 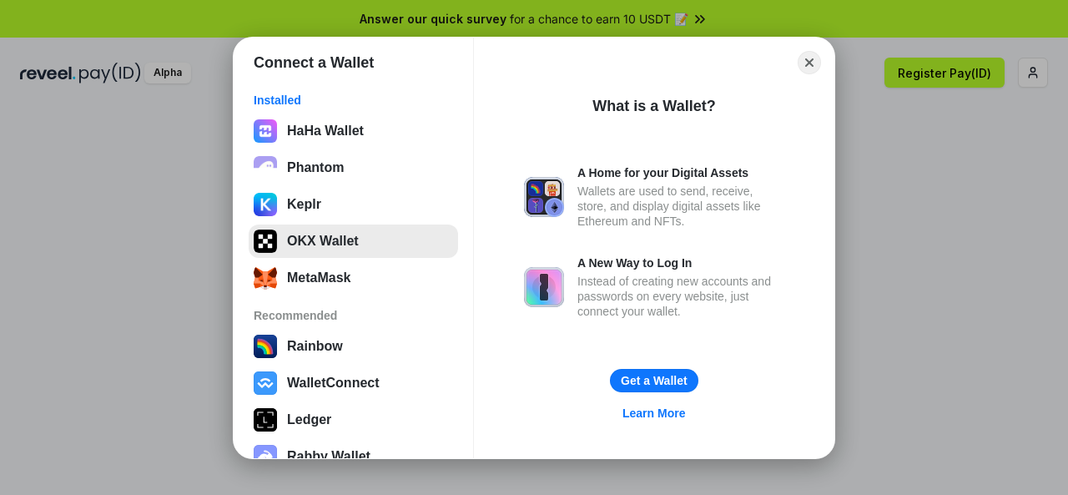 What do you see at coordinates (353, 383) in the screenshot?
I see `button: WalletConnect` at bounding box center [353, 383].